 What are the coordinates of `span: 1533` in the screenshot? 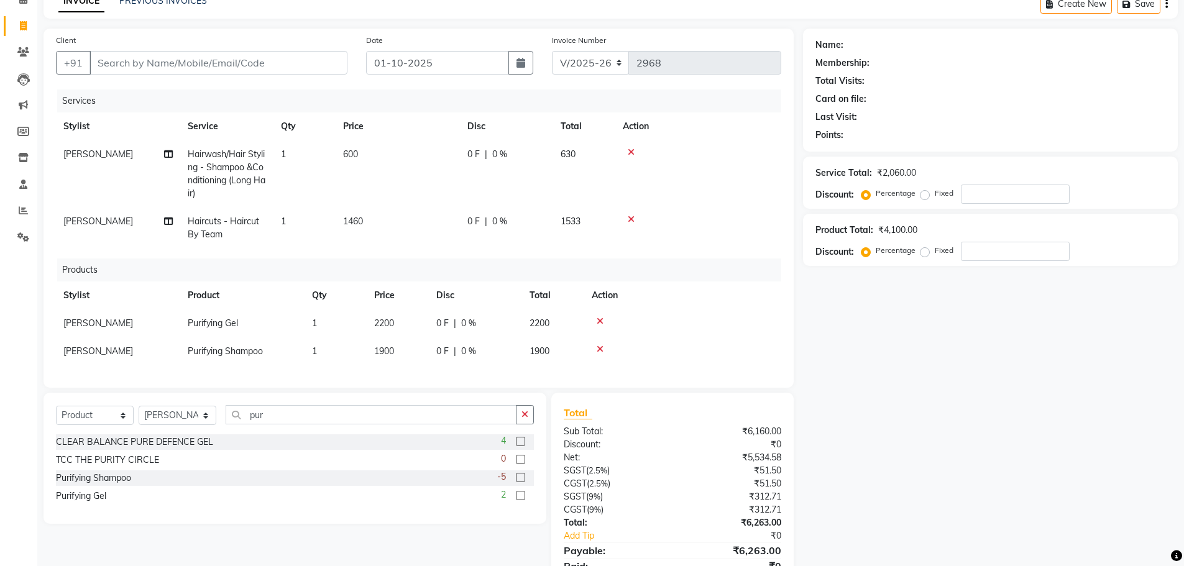 It's located at (570, 221).